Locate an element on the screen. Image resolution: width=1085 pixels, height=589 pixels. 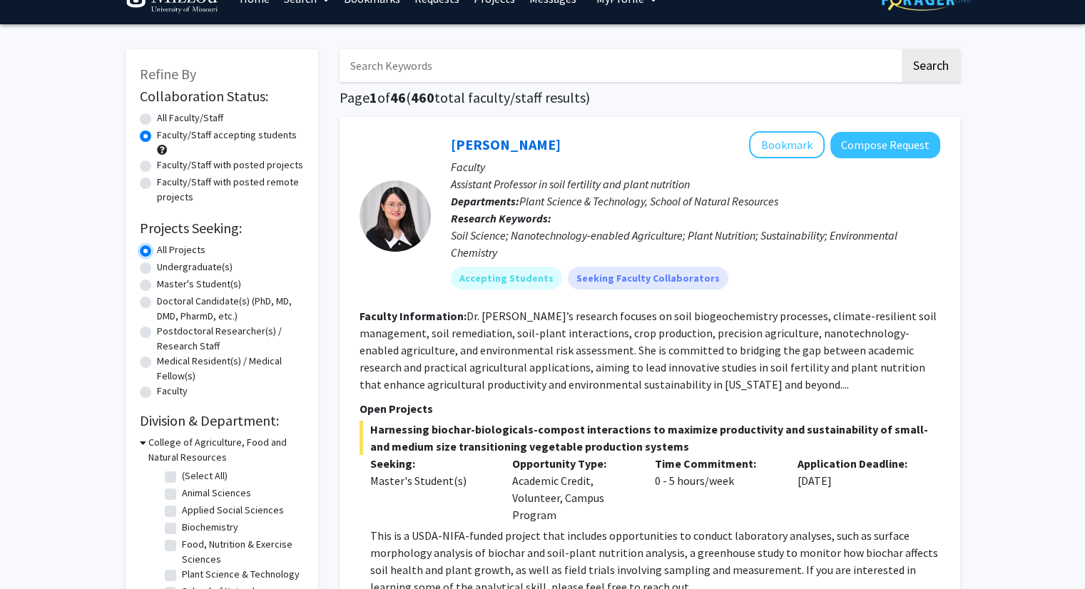
label: Biochemistry is located at coordinates (210, 527).